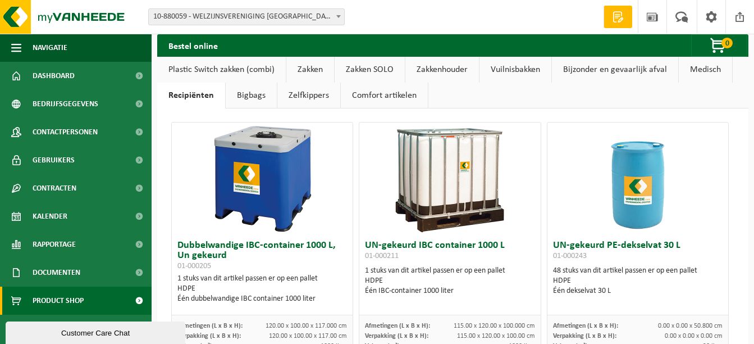  What do you see at coordinates (638, 281) in the screenshot?
I see `div: 48 stuks van dit artikel passen er op een pallet` at bounding box center [638, 281].